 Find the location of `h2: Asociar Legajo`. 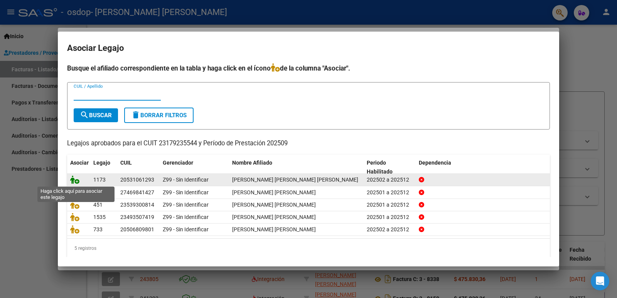

h2: Asociar Legajo is located at coordinates (309, 48).